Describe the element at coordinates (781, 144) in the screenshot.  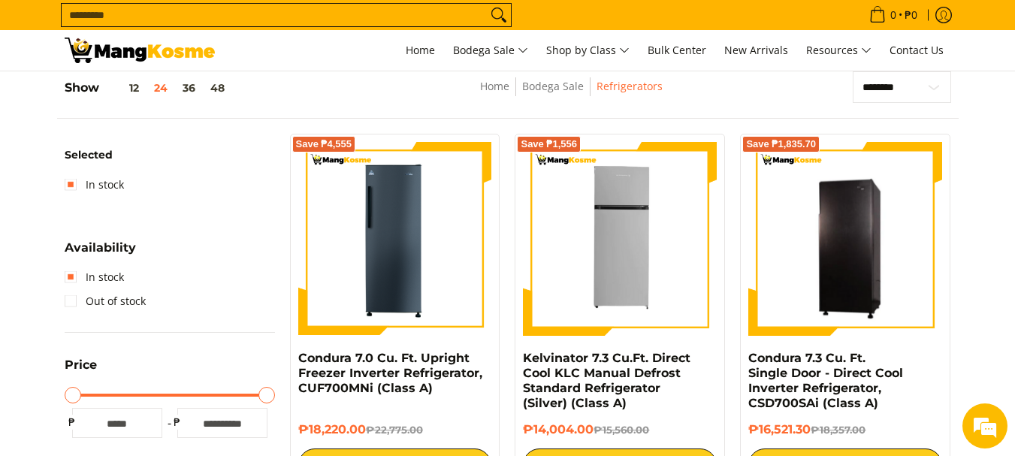
I see `span: Save ₱1,835.70` at that location.